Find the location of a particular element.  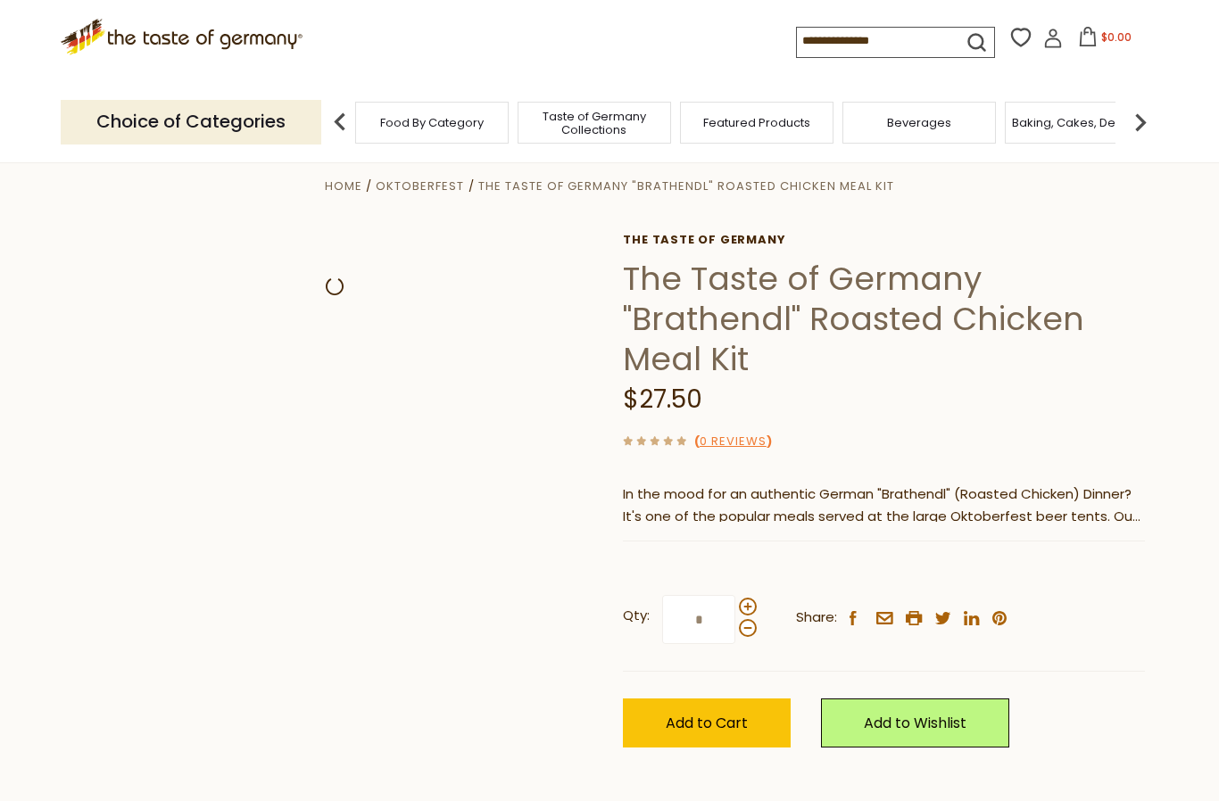

a: 0 Reviews is located at coordinates (732, 442).